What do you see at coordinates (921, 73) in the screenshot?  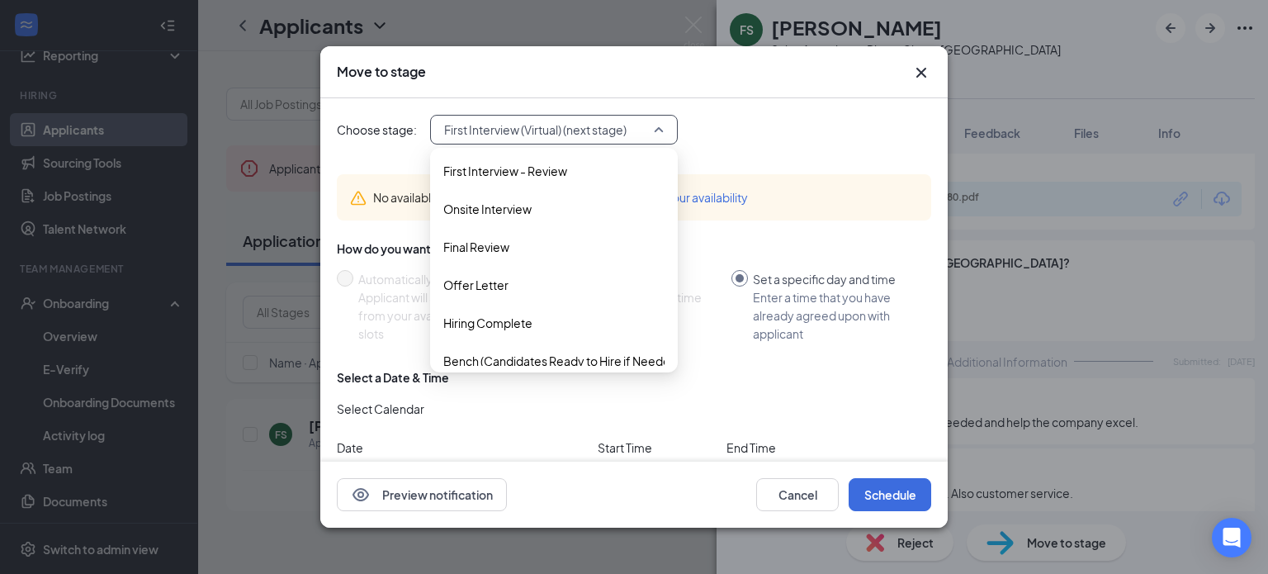 I see `svg: Cross` at bounding box center [921, 73].